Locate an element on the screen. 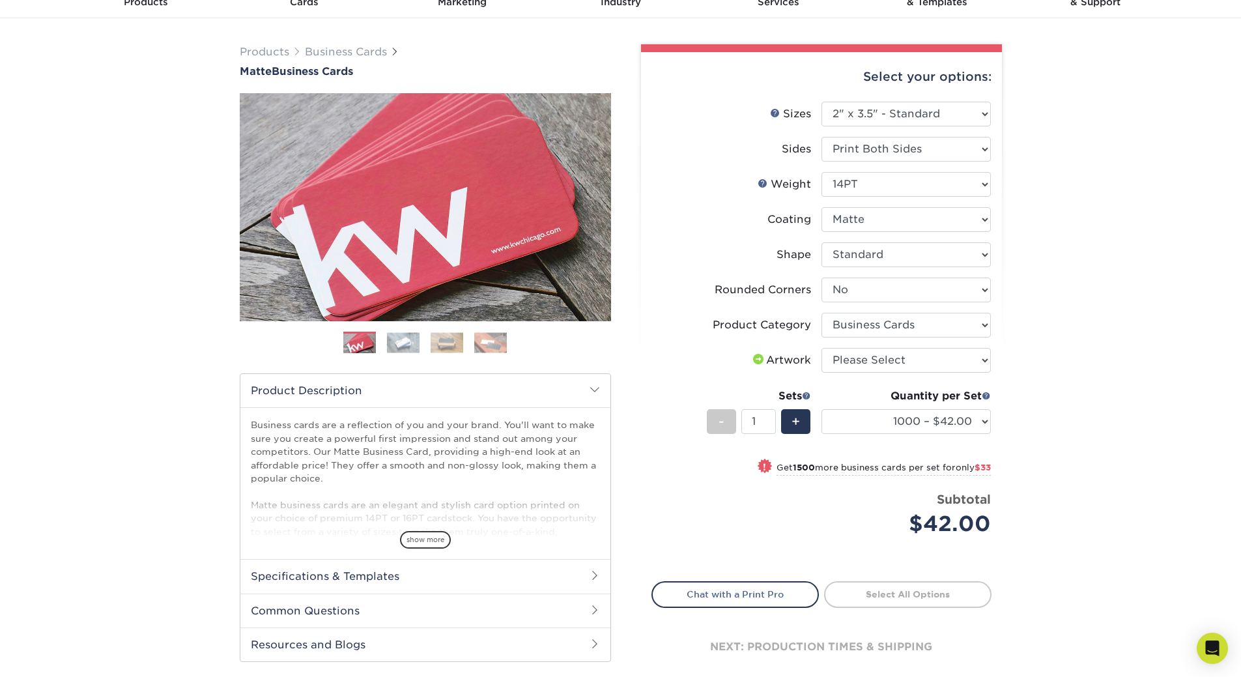 The height and width of the screenshot is (677, 1241). div: Artwork is located at coordinates (780, 360).